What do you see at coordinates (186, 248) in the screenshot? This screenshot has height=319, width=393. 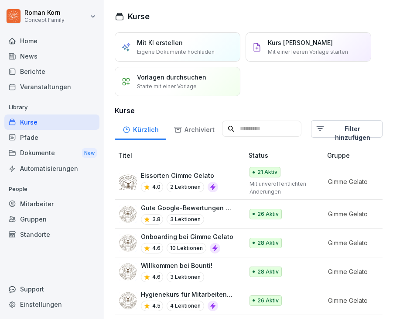 I see `p: 10 Lektionen` at bounding box center [186, 248].